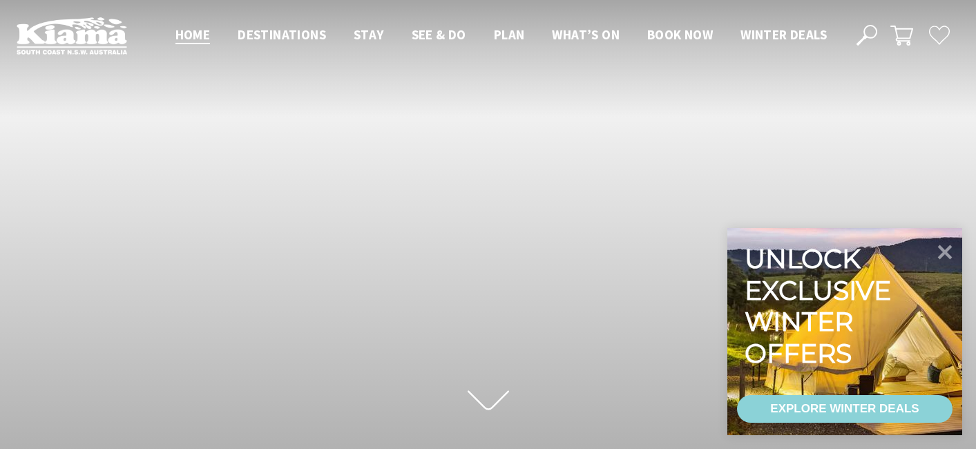  What do you see at coordinates (282, 35) in the screenshot?
I see `span: Destinations` at bounding box center [282, 35].